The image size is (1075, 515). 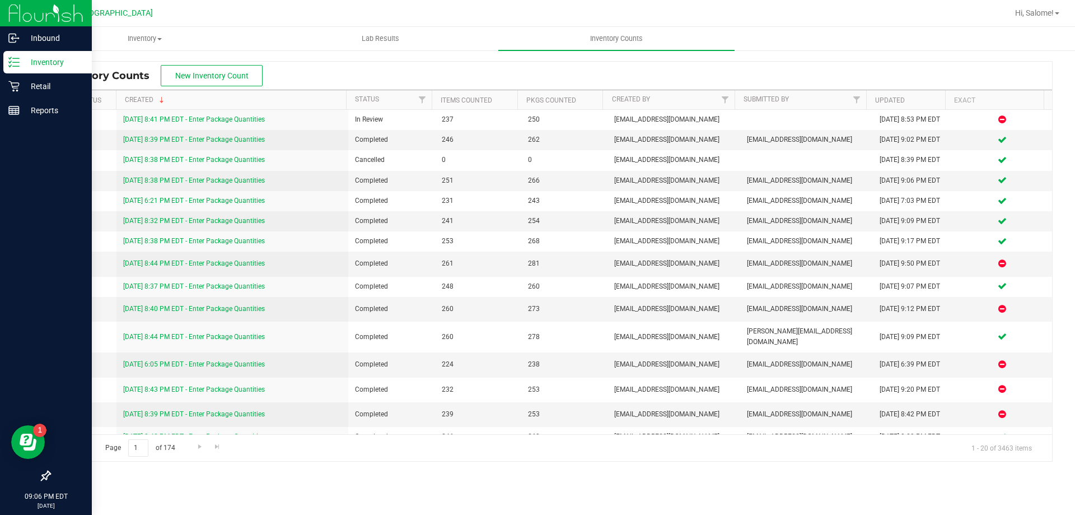 I want to click on a: Updated, so click(x=890, y=100).